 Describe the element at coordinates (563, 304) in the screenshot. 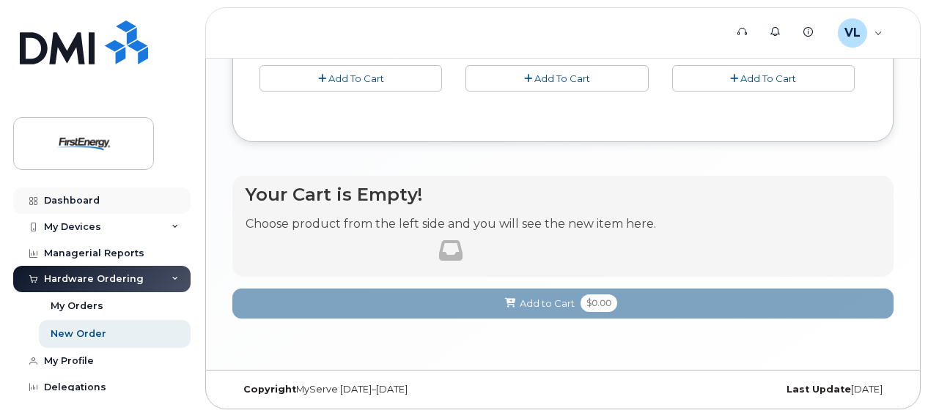

I see `button: Add to Cart $0.00` at that location.